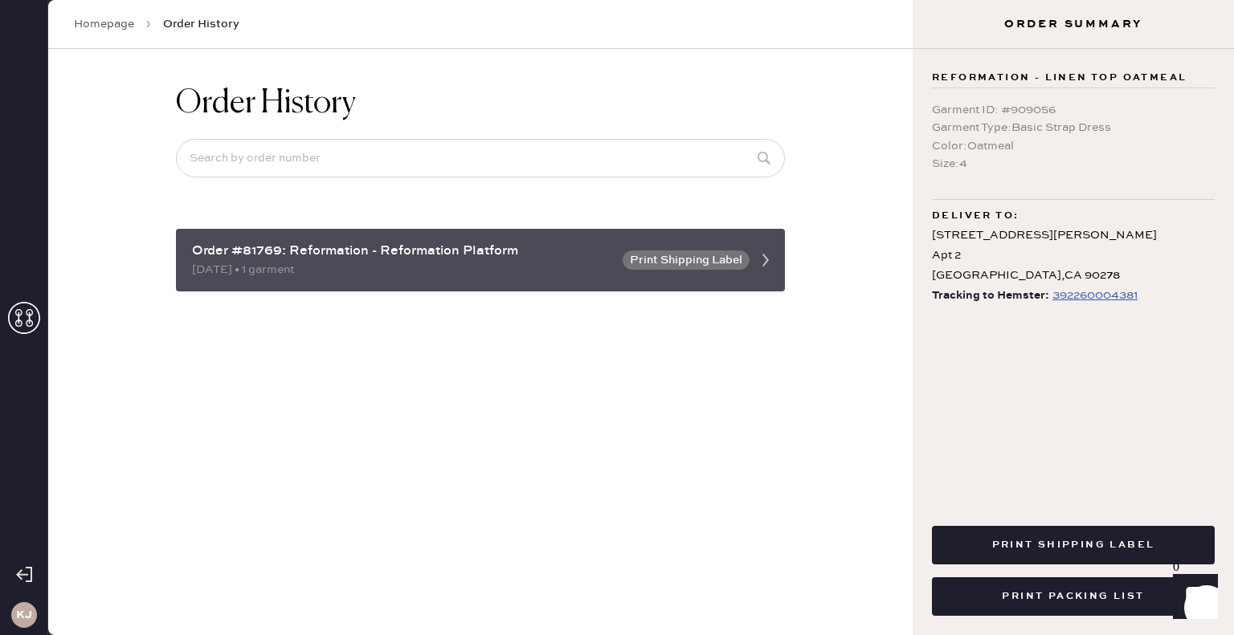 This screenshot has width=1234, height=635. What do you see at coordinates (480, 158) in the screenshot?
I see `input: Search by order number` at bounding box center [480, 158].